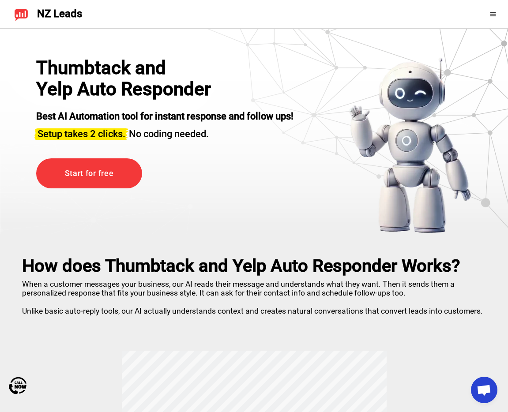 The width and height of the screenshot is (508, 412). What do you see at coordinates (129, 89) in the screenshot?
I see `h1: Yelp Auto Responder` at bounding box center [129, 89].